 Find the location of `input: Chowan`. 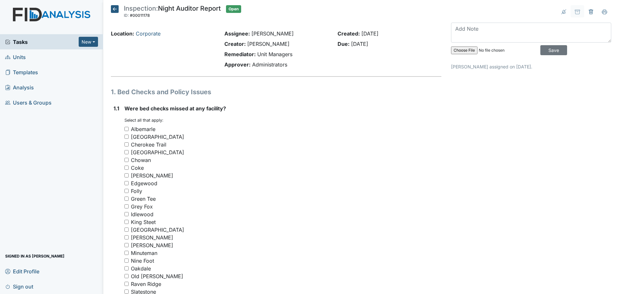

input: Chowan is located at coordinates (126, 160).